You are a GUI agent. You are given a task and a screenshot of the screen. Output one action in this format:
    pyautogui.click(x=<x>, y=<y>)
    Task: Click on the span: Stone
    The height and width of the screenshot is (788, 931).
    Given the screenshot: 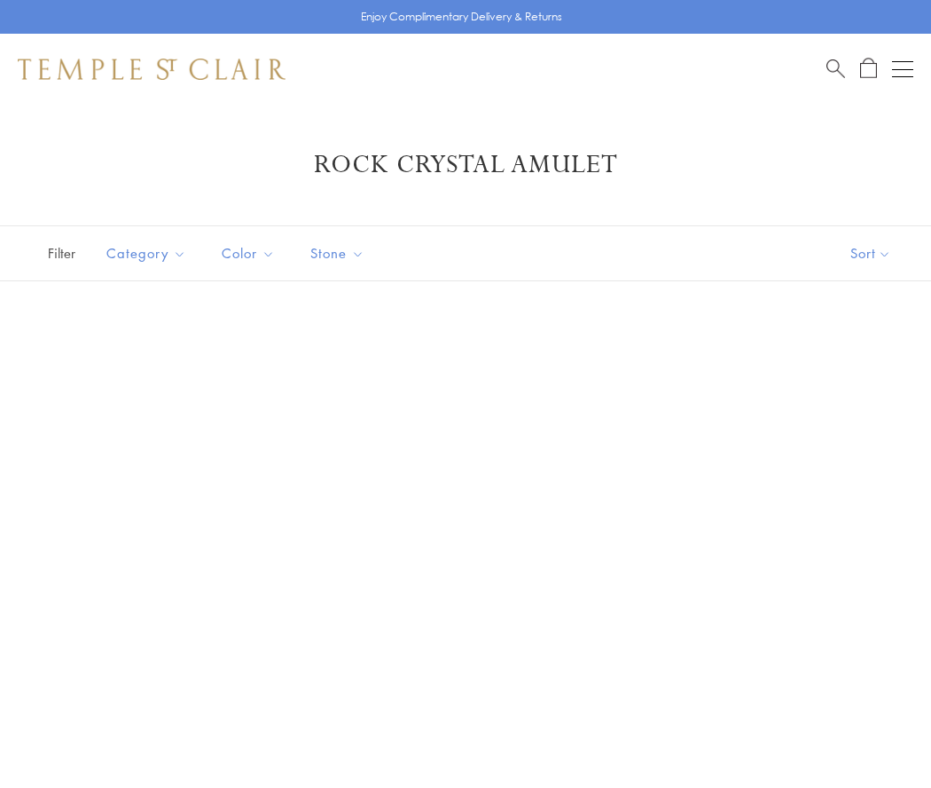 What is the action you would take?
    pyautogui.click(x=340, y=253)
    